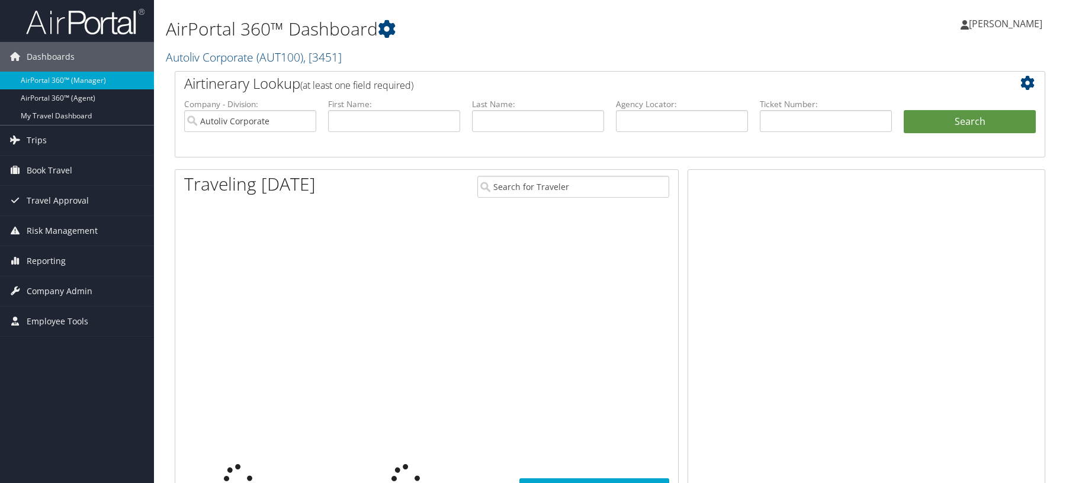  I want to click on span: ( AUT100 ), so click(280, 57).